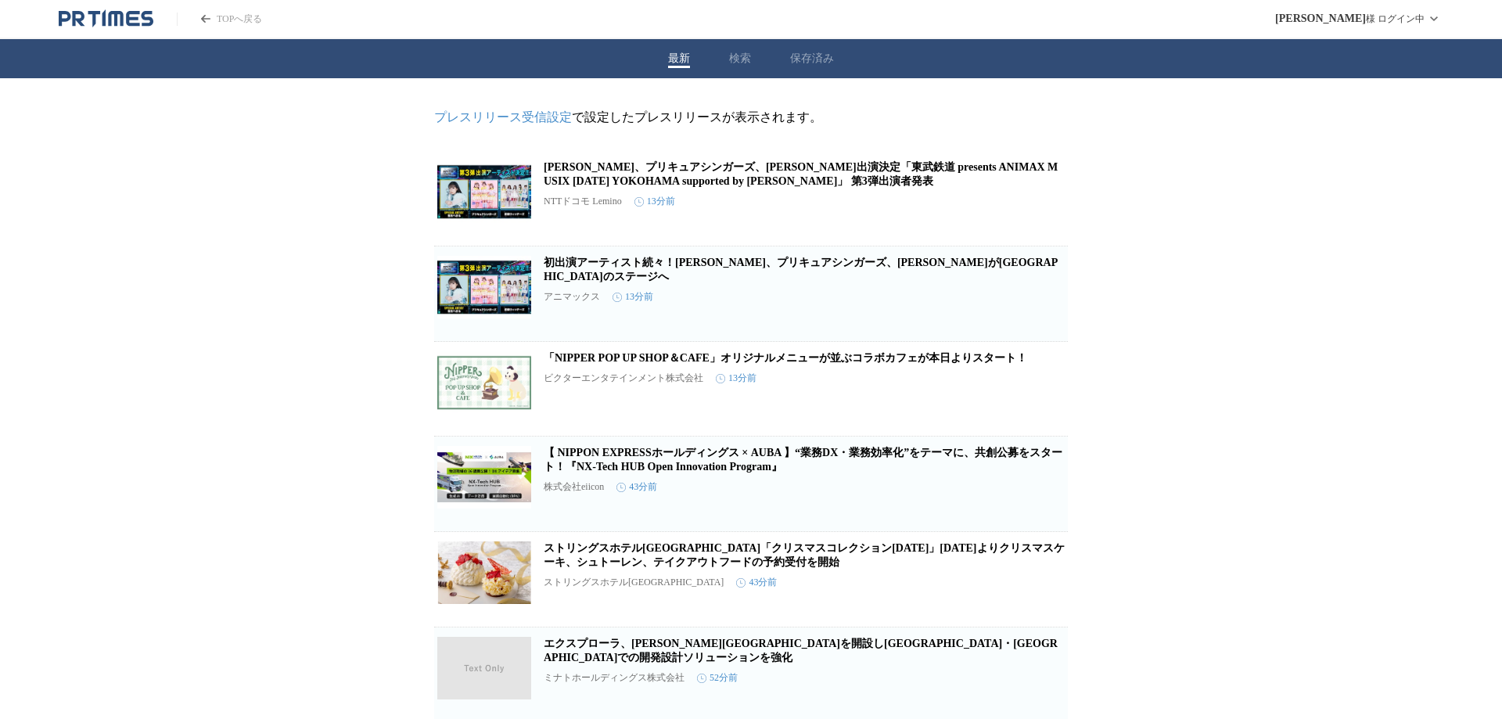 Image resolution: width=1502 pixels, height=719 pixels. What do you see at coordinates (583, 201) in the screenshot?
I see `p: NTTドコモ Lemino` at bounding box center [583, 201].